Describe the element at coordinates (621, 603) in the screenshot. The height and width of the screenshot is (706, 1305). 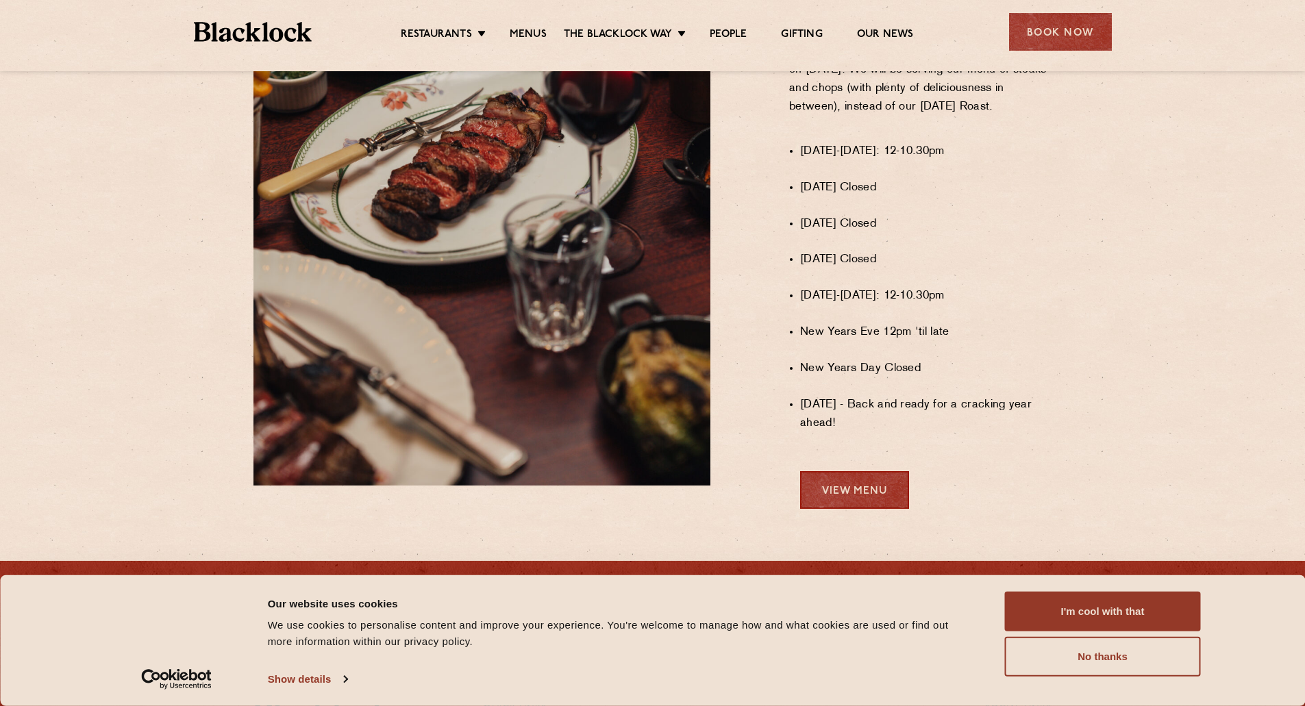
I see `div: Our website uses cookies` at that location.